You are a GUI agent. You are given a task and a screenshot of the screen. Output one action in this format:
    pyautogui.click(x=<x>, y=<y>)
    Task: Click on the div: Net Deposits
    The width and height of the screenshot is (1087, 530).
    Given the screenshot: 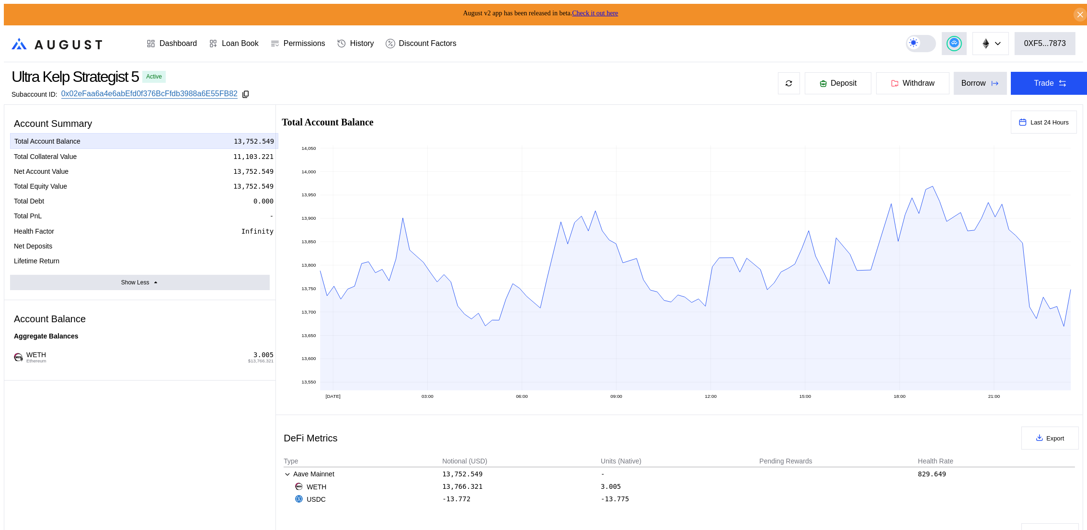 What is the action you would take?
    pyautogui.click(x=33, y=246)
    